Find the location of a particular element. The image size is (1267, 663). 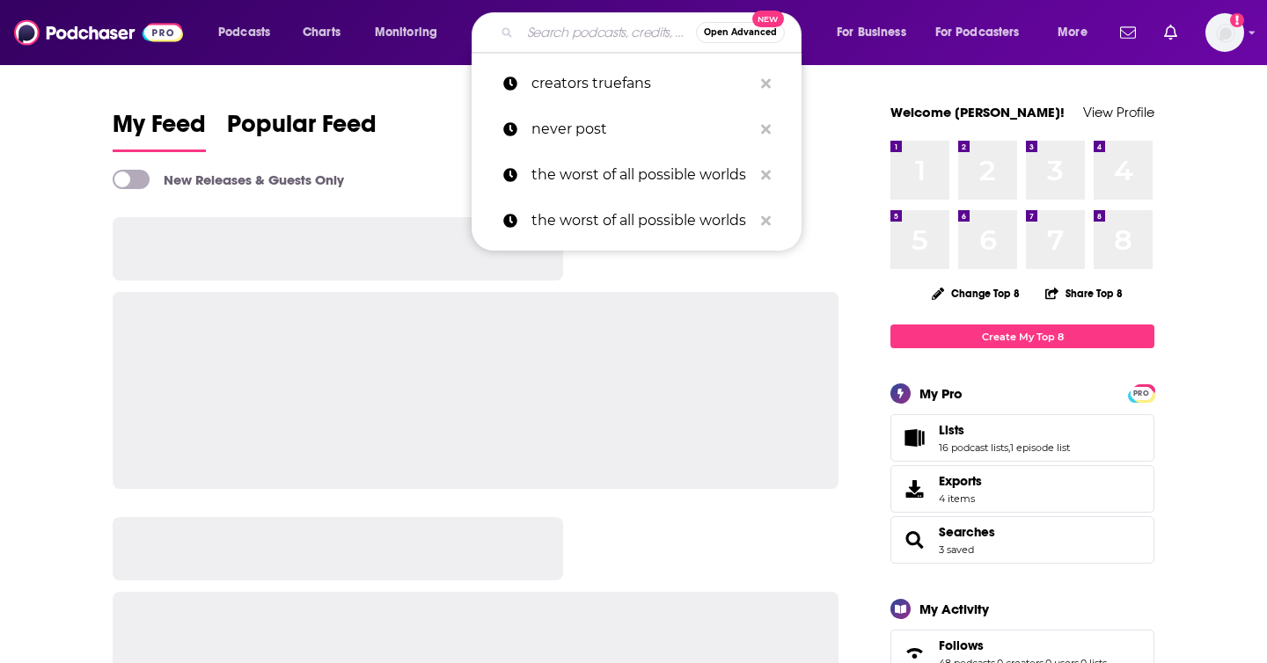

span: Logged in as heidiv is located at coordinates (1224, 33).